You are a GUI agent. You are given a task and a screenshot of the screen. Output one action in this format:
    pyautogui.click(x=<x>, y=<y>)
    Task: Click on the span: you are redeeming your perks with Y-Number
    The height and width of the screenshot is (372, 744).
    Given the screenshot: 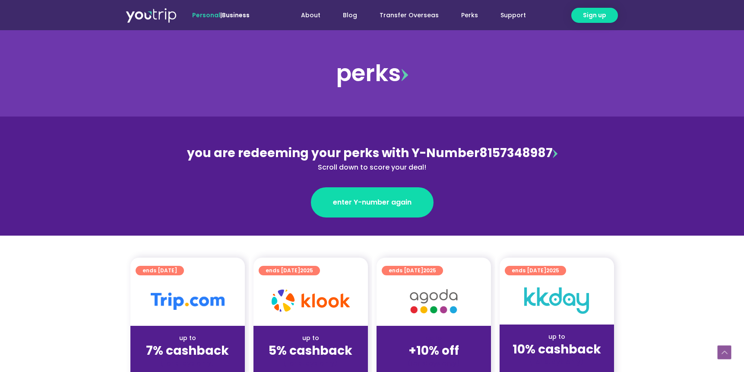 What is the action you would take?
    pyautogui.click(x=333, y=153)
    